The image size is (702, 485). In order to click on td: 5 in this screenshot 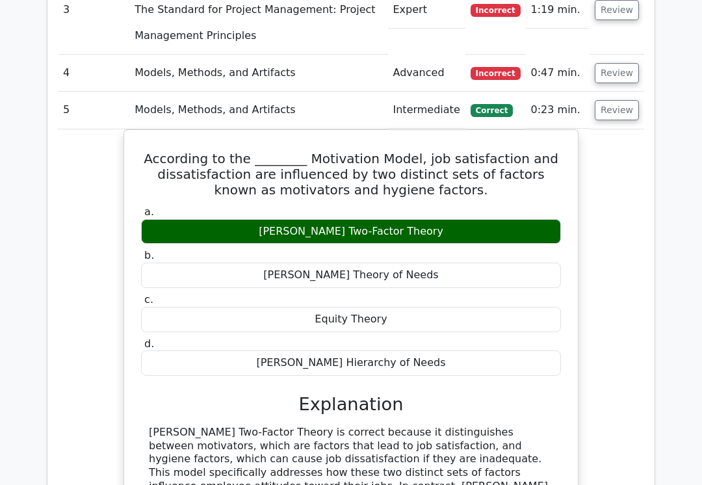, I will do `click(94, 110)`.